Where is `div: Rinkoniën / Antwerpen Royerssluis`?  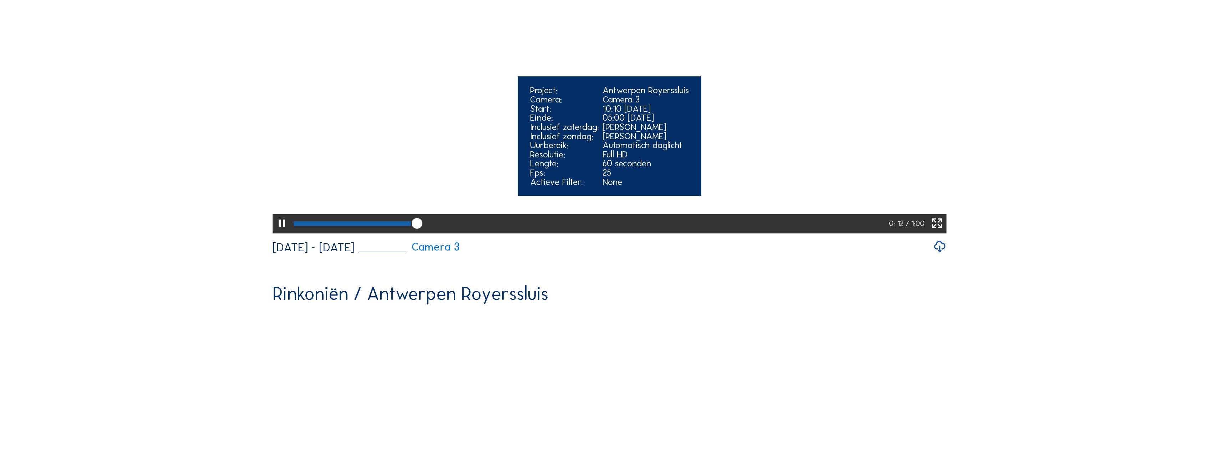
div: Rinkoniën / Antwerpen Royerssluis is located at coordinates (410, 293).